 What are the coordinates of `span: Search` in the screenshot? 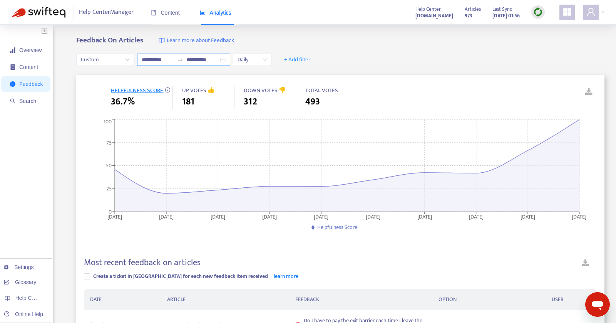 It's located at (28, 101).